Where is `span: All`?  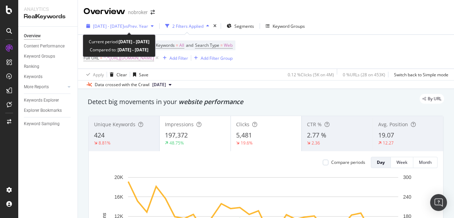 span: All is located at coordinates (182, 45).